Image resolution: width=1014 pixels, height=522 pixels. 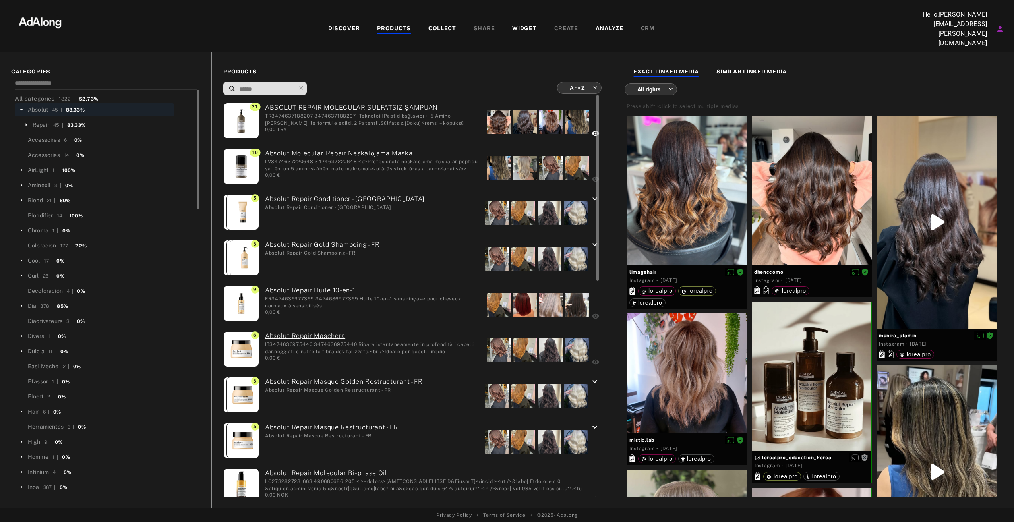 What do you see at coordinates (647, 29) in the screenshot?
I see `div: CRM` at bounding box center [647, 29].